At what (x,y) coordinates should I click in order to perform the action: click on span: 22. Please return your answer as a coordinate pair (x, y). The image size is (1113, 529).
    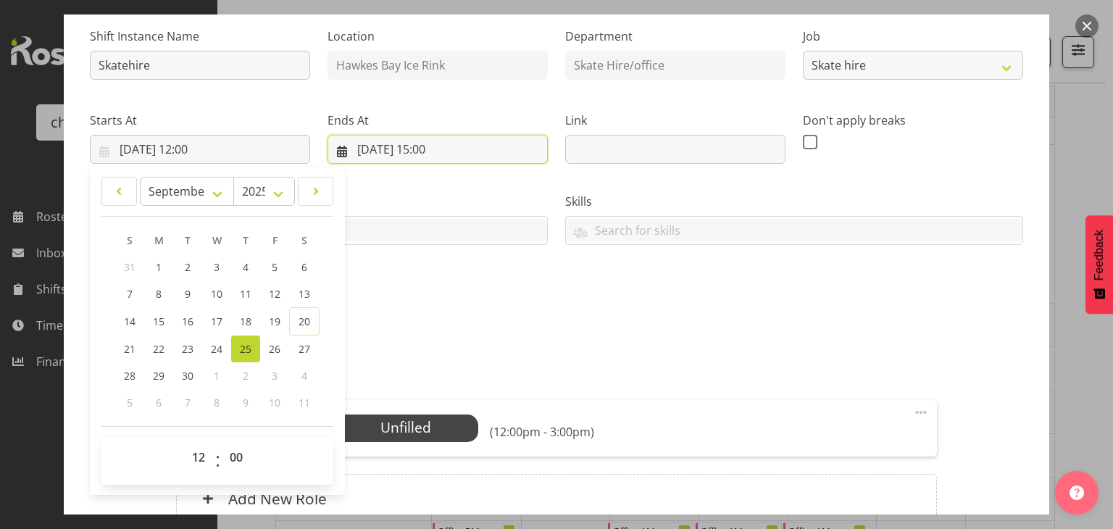
    Looking at the image, I should click on (159, 349).